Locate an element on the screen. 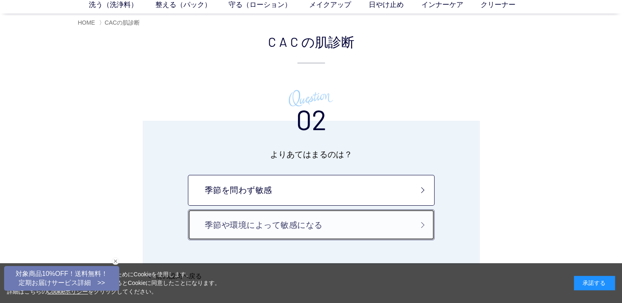  a: 季節や環境によって敏感になる is located at coordinates (311, 225).